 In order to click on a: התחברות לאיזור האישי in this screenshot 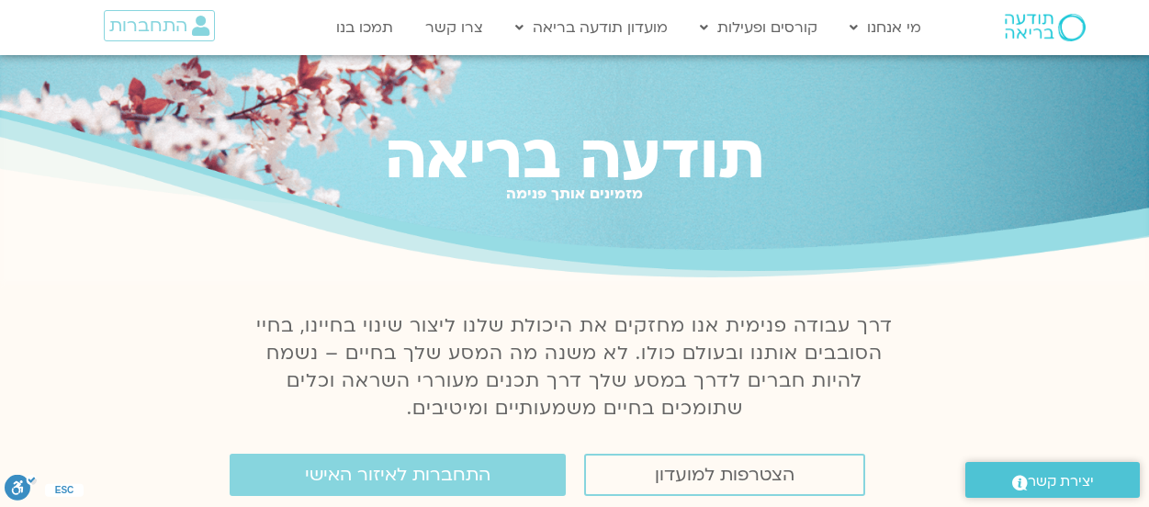, I will do `click(398, 475)`.